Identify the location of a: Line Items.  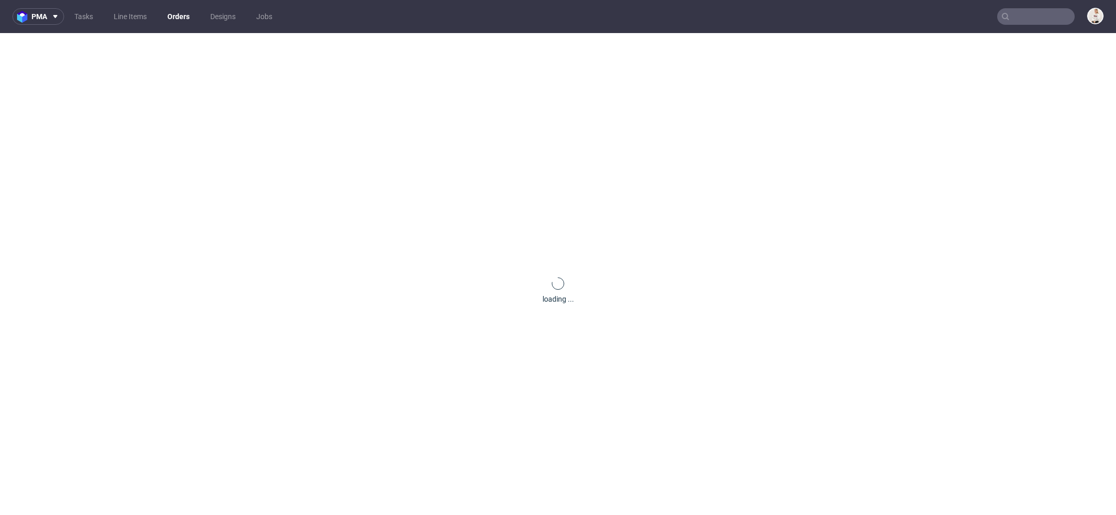
(130, 17).